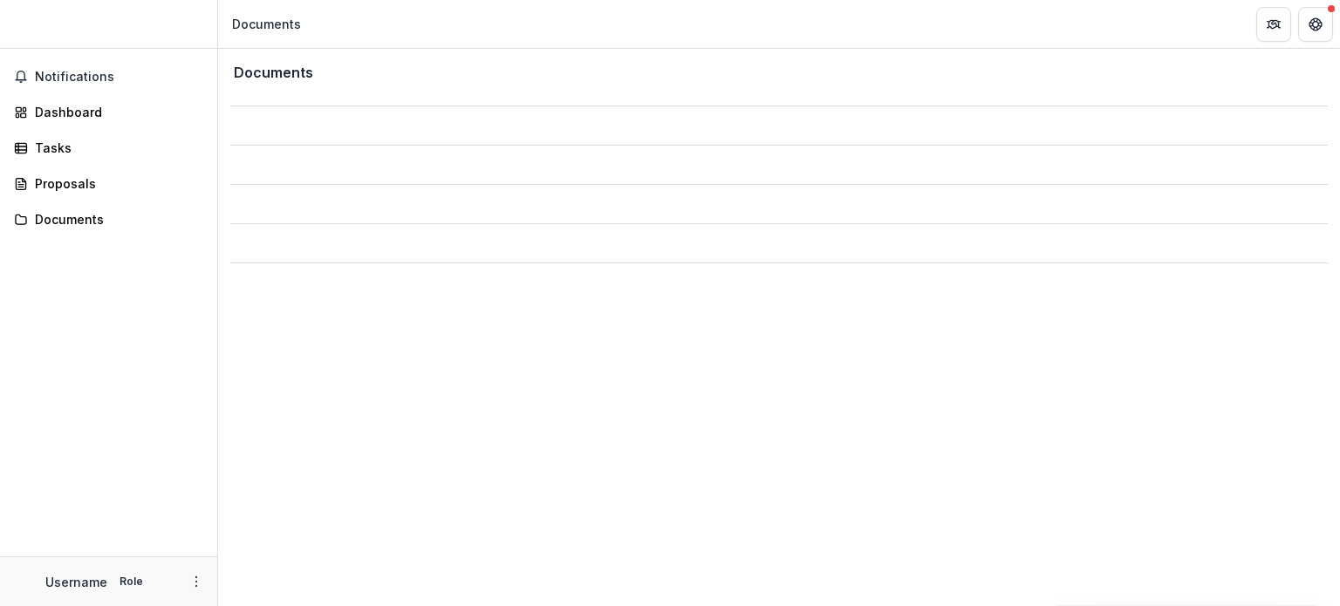 The image size is (1340, 606). I want to click on a: Proposals, so click(108, 183).